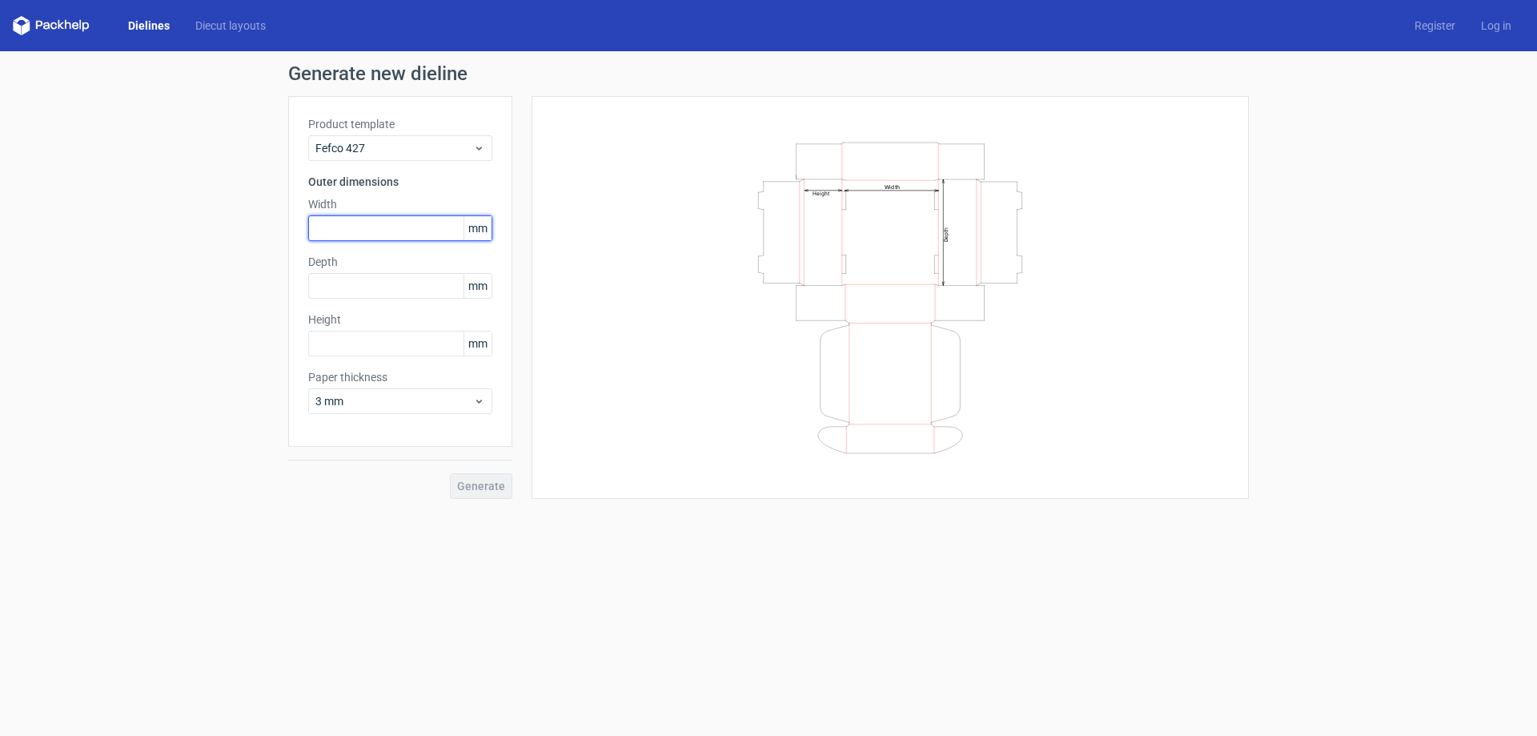 The image size is (1537, 736). What do you see at coordinates (149, 26) in the screenshot?
I see `a: Dielines` at bounding box center [149, 26].